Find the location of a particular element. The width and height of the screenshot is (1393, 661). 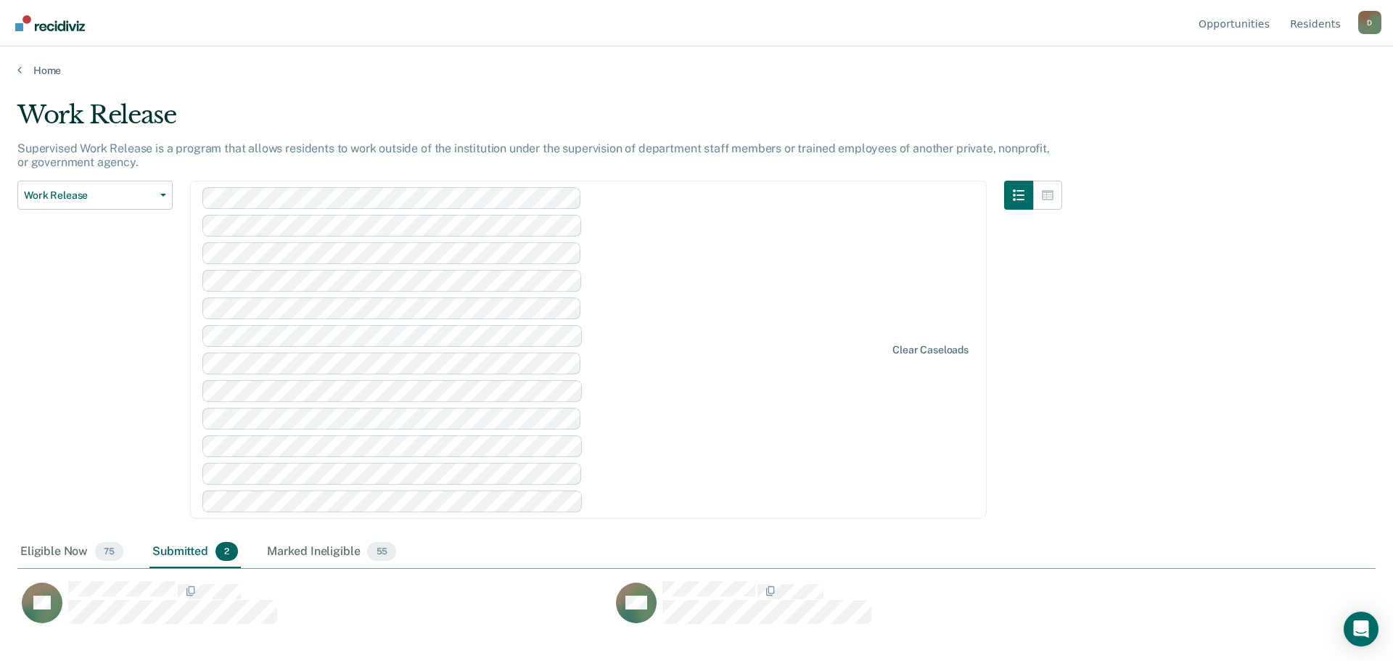

p: Supervised Work Release is a program that allows residents to work outside of the institution und... is located at coordinates (533, 155).